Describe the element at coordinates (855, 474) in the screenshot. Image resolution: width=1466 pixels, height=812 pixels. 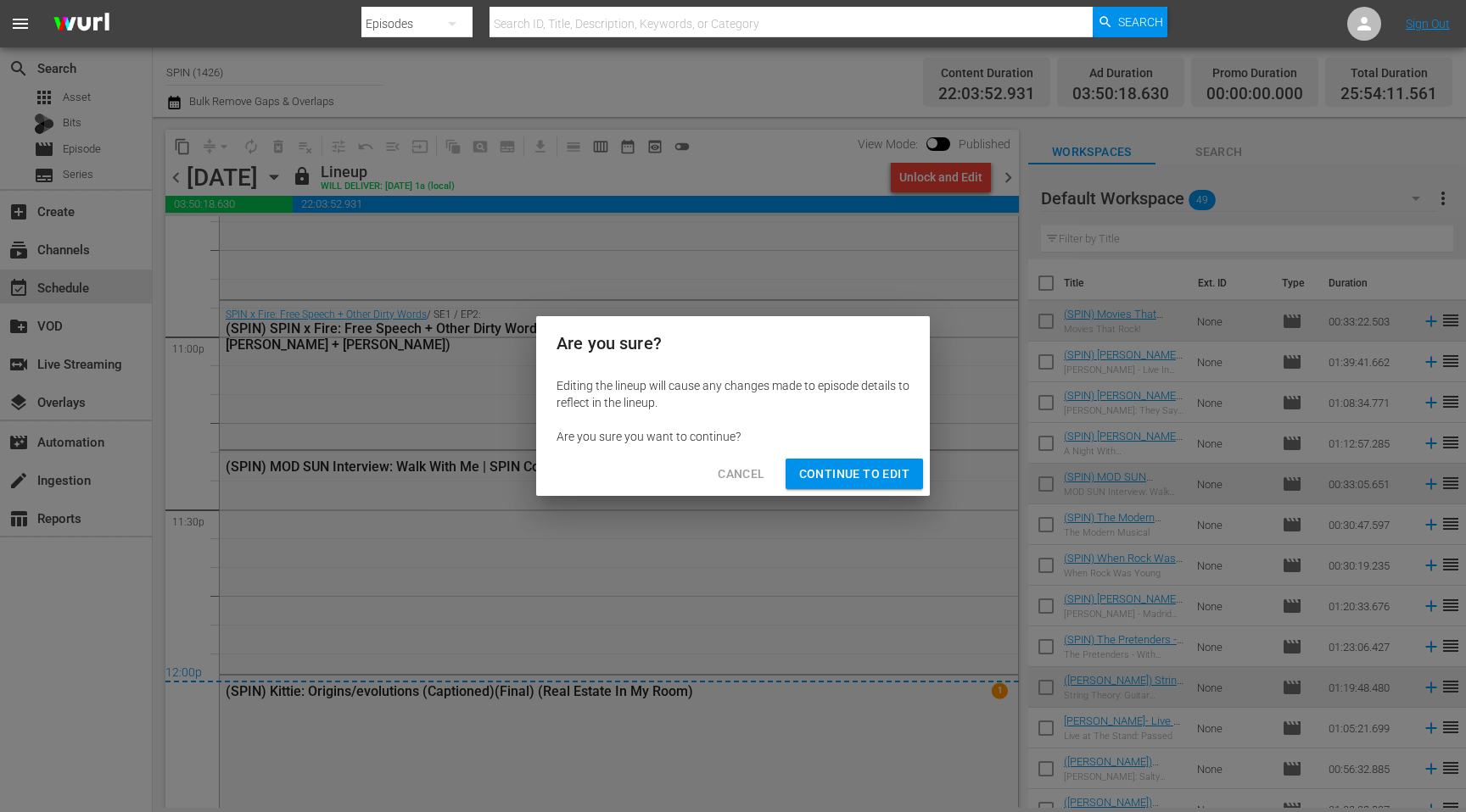
I see `button: Continue to Edit` at that location.